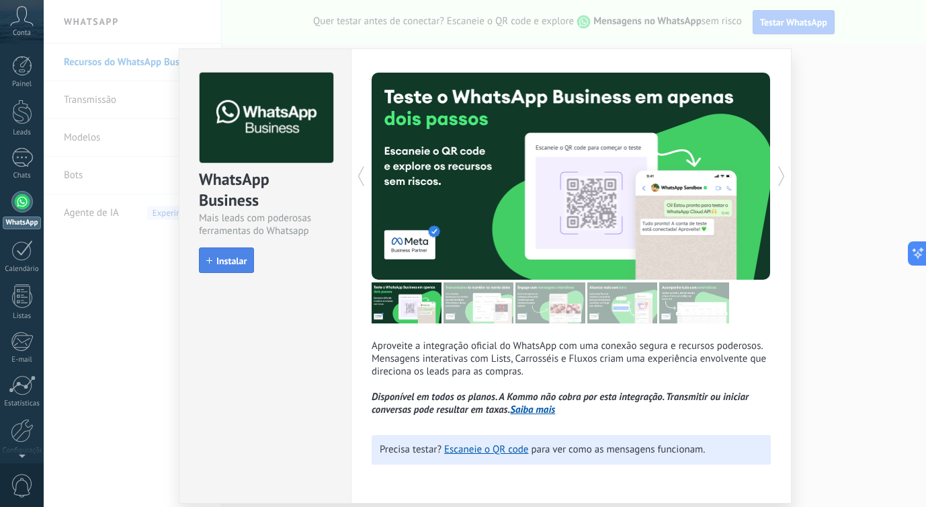 This screenshot has width=926, height=507. What do you see at coordinates (231, 261) in the screenshot?
I see `span: Instalar` at bounding box center [231, 261].